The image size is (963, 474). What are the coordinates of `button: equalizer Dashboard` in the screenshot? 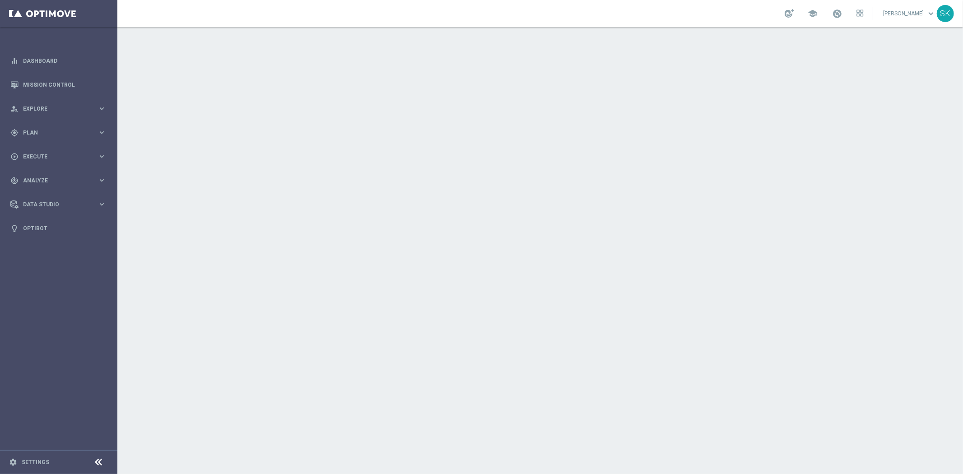 It's located at (58, 61).